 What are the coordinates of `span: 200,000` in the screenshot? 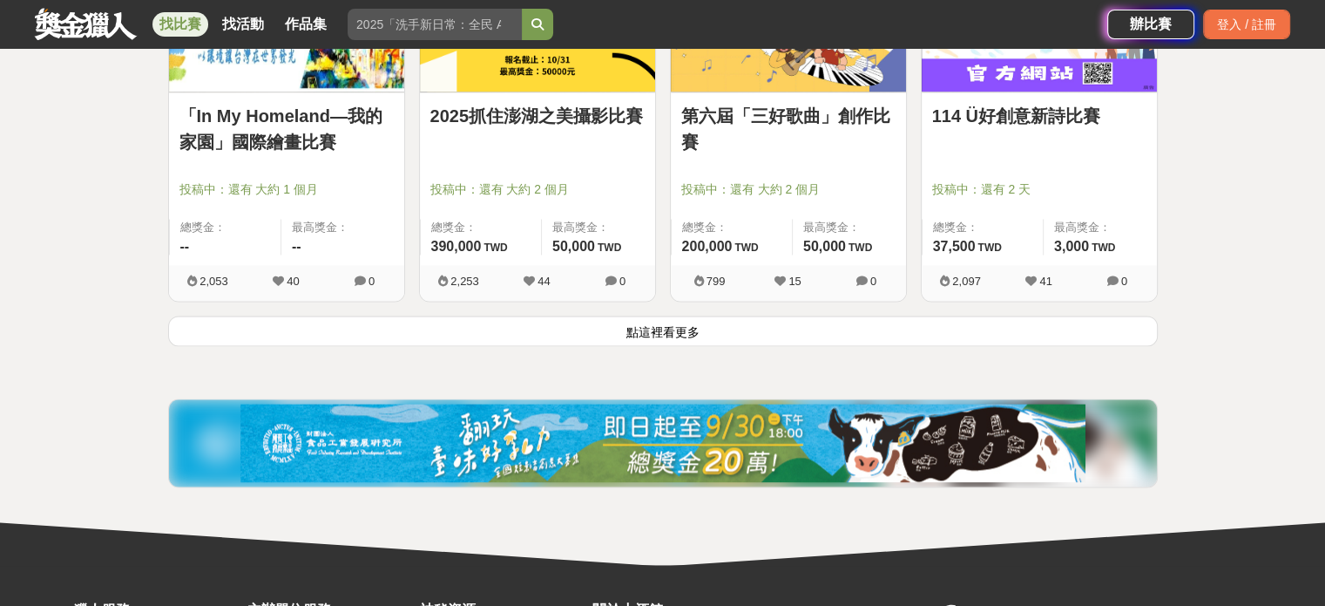 It's located at (707, 246).